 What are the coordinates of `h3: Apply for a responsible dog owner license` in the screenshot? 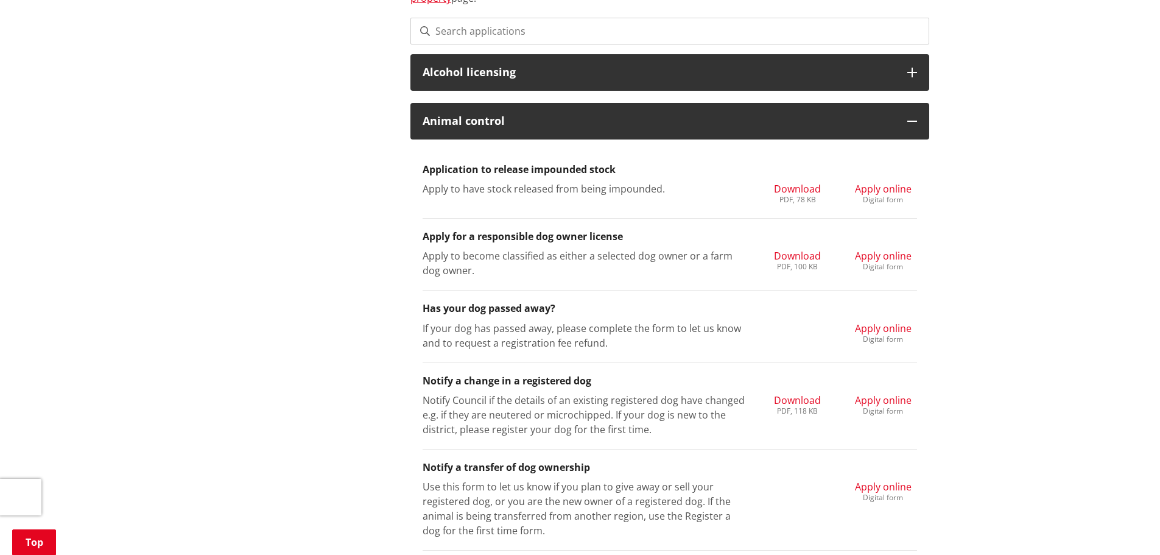 It's located at (670, 236).